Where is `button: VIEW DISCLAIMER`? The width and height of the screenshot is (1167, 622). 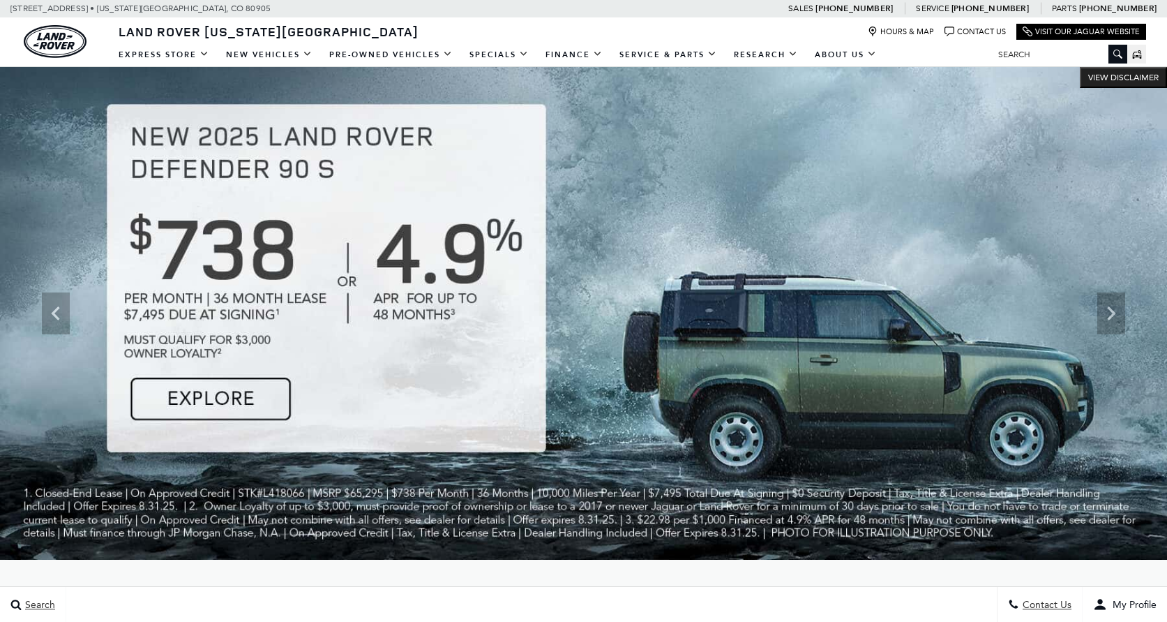
button: VIEW DISCLAIMER is located at coordinates (1123, 77).